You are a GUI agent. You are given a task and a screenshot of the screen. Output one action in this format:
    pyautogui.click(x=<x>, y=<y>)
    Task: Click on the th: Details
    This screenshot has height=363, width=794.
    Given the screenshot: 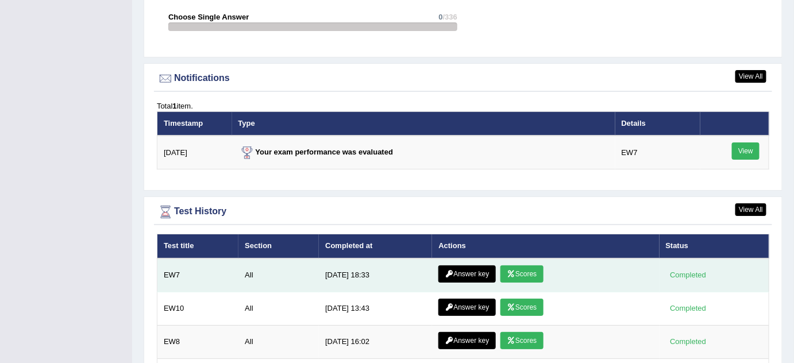 What is the action you would take?
    pyautogui.click(x=658, y=123)
    